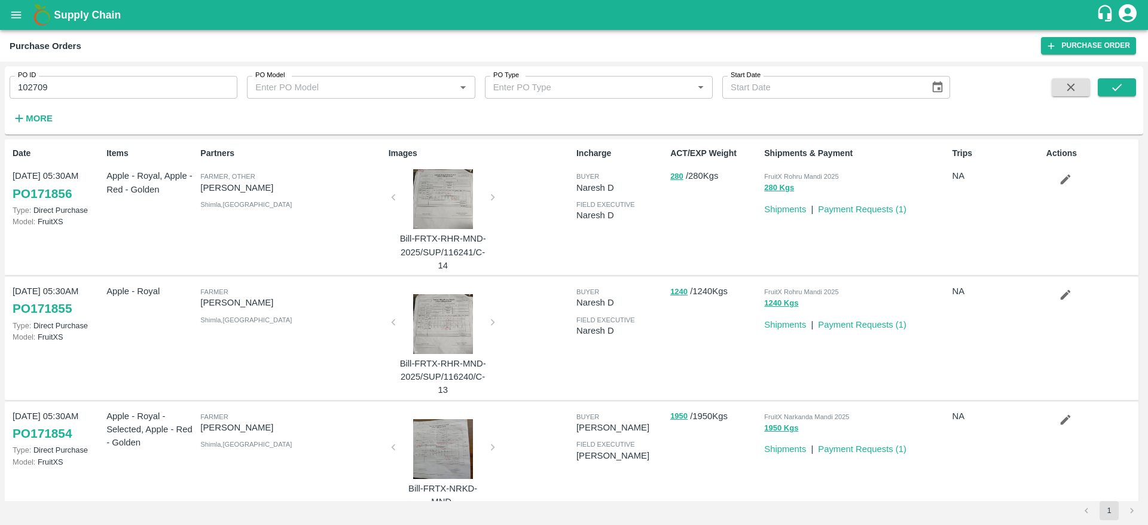 This screenshot has height=525, width=1148. Describe the element at coordinates (715, 416) in the screenshot. I see `p: / 1950 Kgs` at that location.